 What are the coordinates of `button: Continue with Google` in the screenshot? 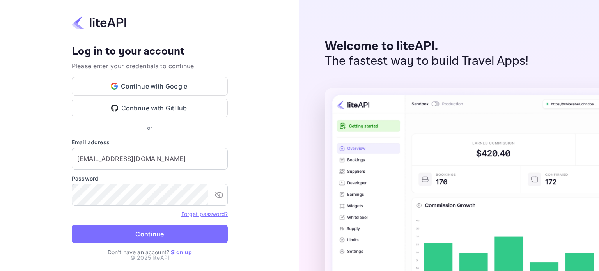 It's located at (150, 86).